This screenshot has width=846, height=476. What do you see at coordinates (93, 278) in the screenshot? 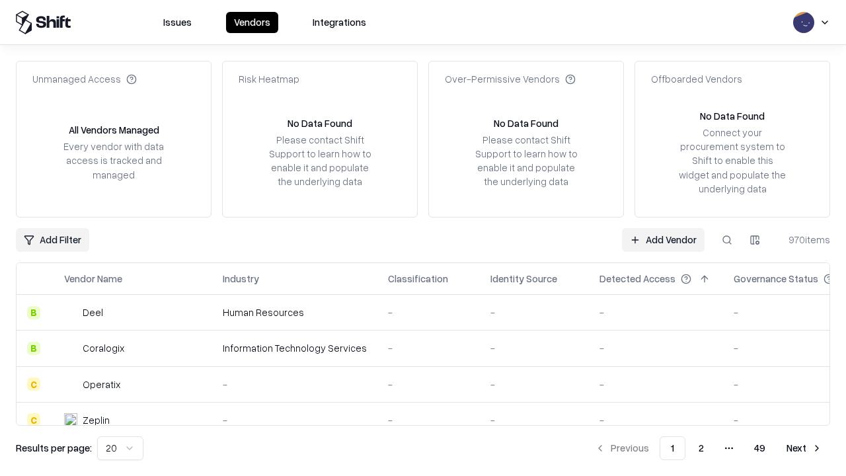
I see `div: Vendor Name` at bounding box center [93, 278].